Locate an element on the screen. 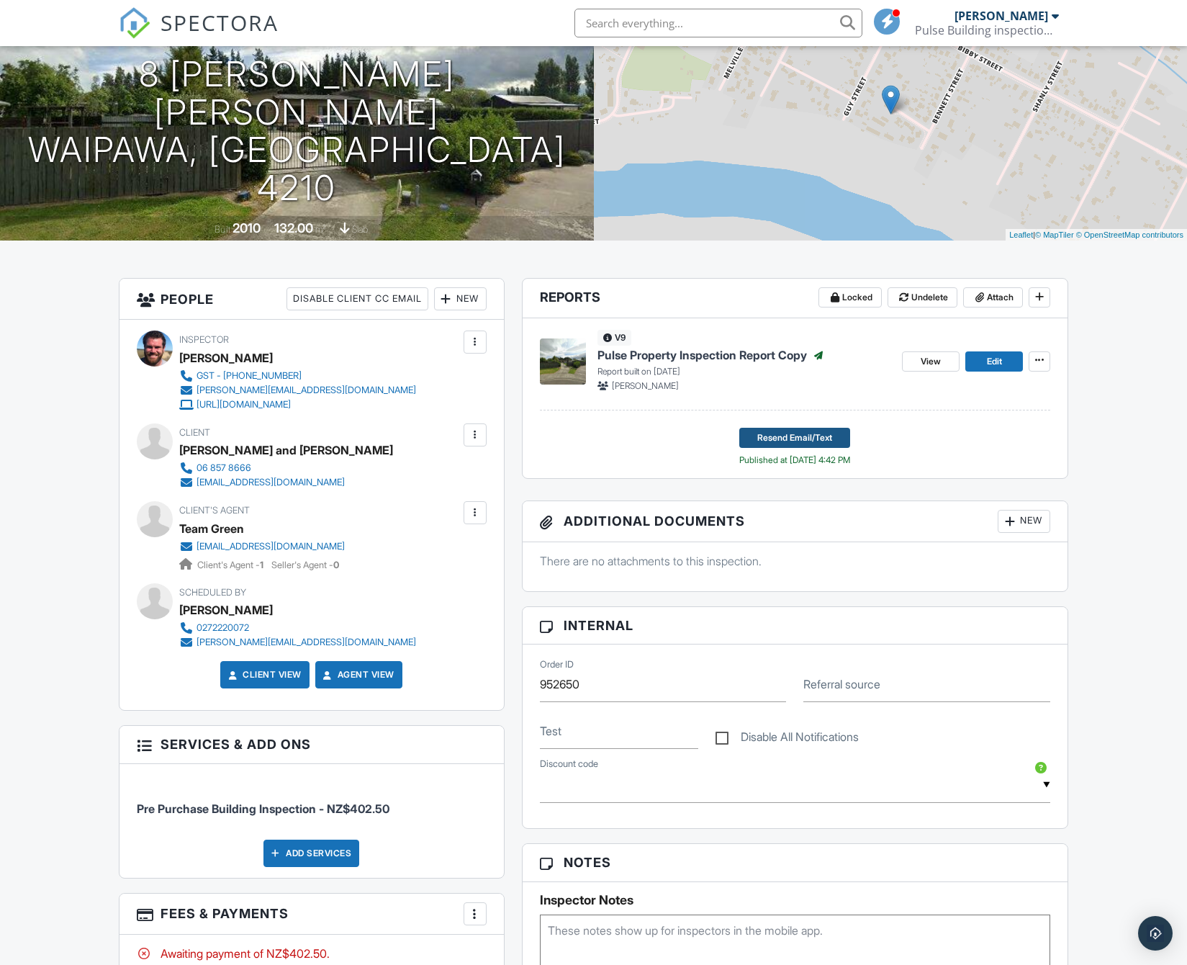 This screenshot has width=1187, height=965. h3: Services & Add ons is located at coordinates (312, 745).